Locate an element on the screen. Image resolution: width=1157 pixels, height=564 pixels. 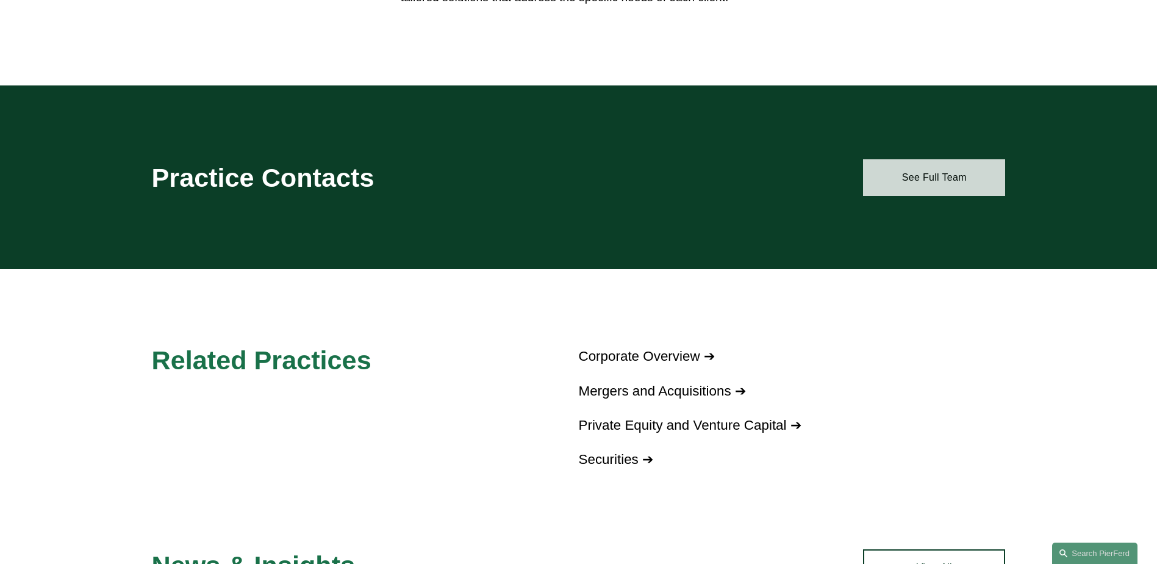
h2: Practice Contacts is located at coordinates (348, 178).